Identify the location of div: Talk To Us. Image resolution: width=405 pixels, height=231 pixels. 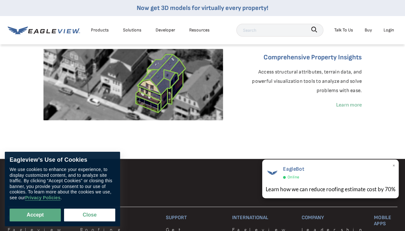
(344, 30).